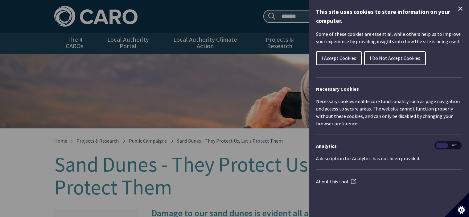 The width and height of the screenshot is (469, 217). Describe the element at coordinates (442, 145) in the screenshot. I see `span: On` at that location.